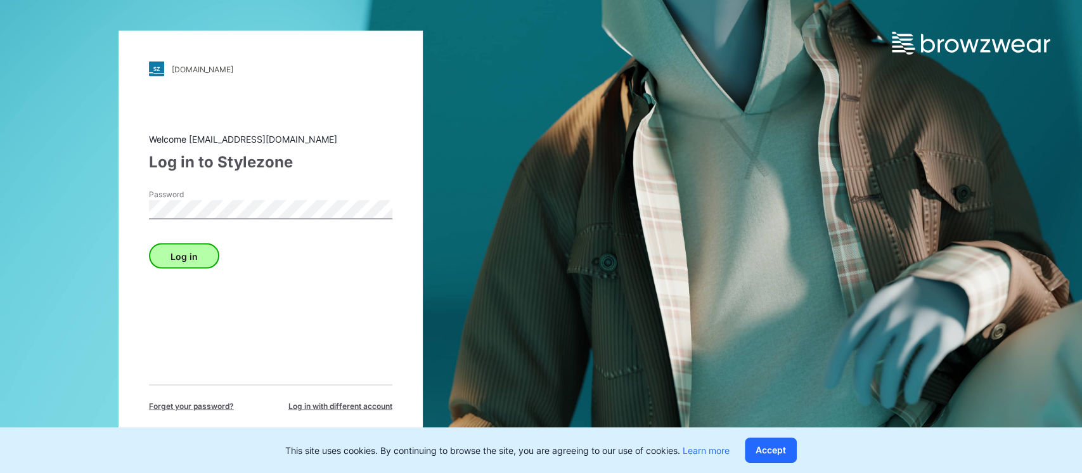 The height and width of the screenshot is (473, 1082). What do you see at coordinates (191, 406) in the screenshot?
I see `span: Forget your password?` at bounding box center [191, 406].